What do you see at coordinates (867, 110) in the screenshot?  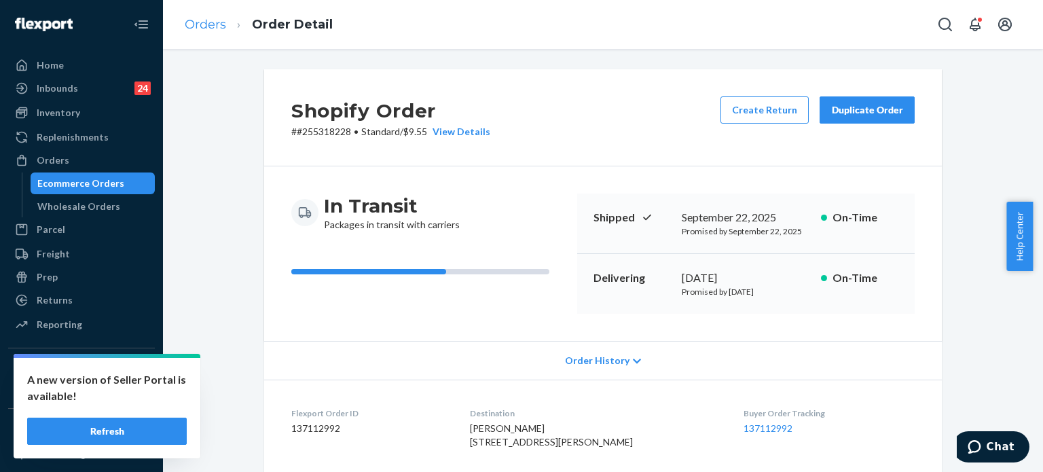 I see `div: Duplicate Order` at bounding box center [867, 110].